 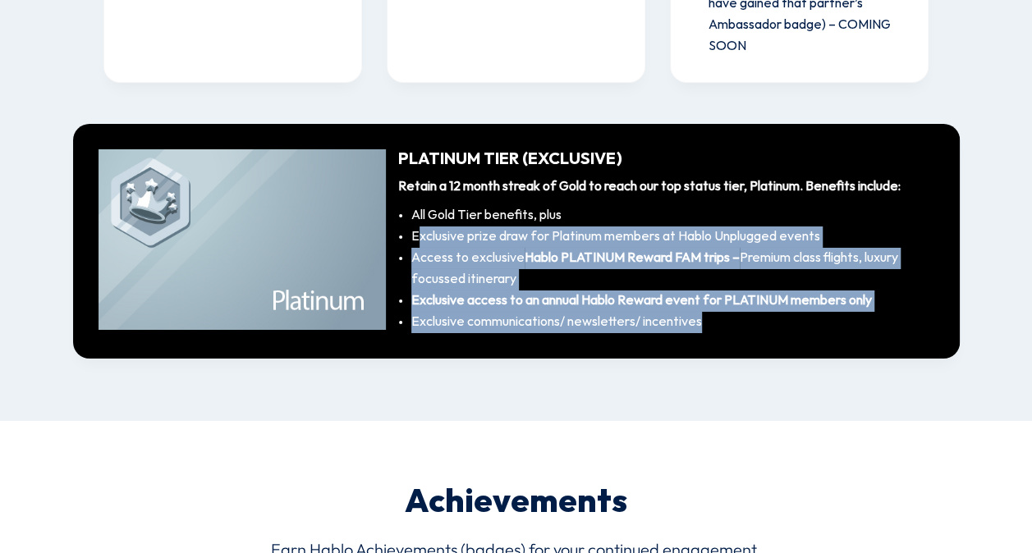 What do you see at coordinates (510, 159) in the screenshot?
I see `span: Platinum Tier (Exclusive)` at bounding box center [510, 159].